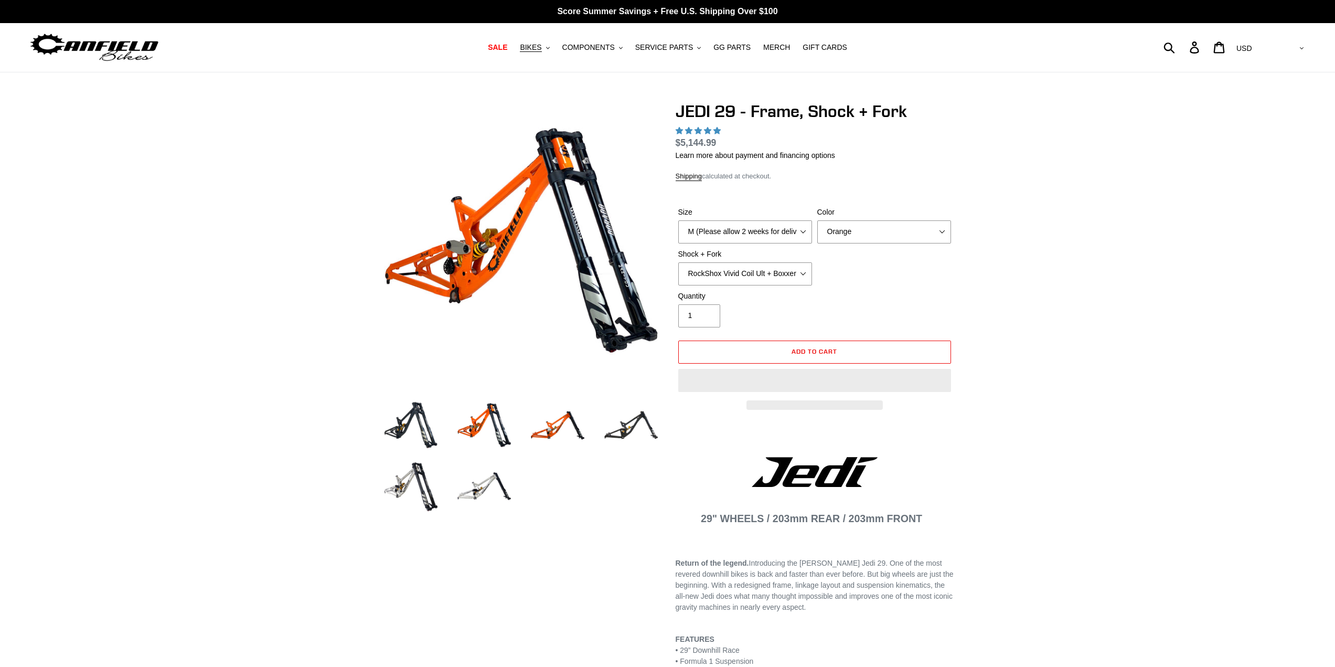 This screenshot has width=1335, height=667. I want to click on a: GG PARTS, so click(732, 47).